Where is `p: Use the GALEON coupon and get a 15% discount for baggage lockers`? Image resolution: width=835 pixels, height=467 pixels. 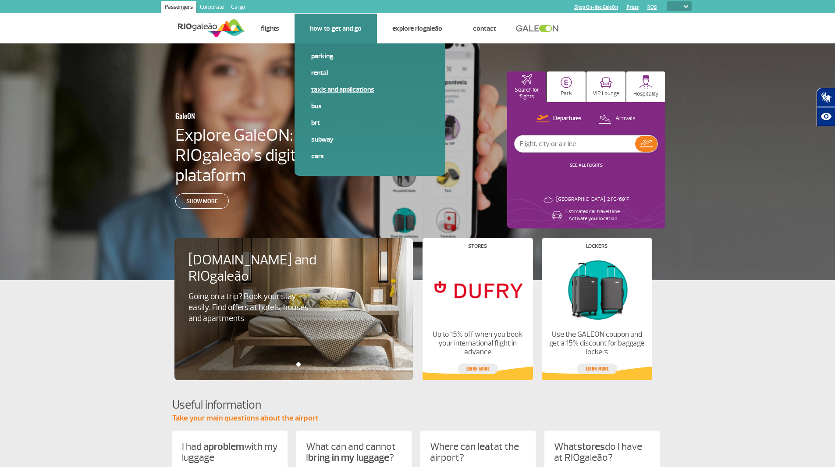
p: Use the GALEON coupon and get a 15% discount for baggage lockers is located at coordinates (597, 343).